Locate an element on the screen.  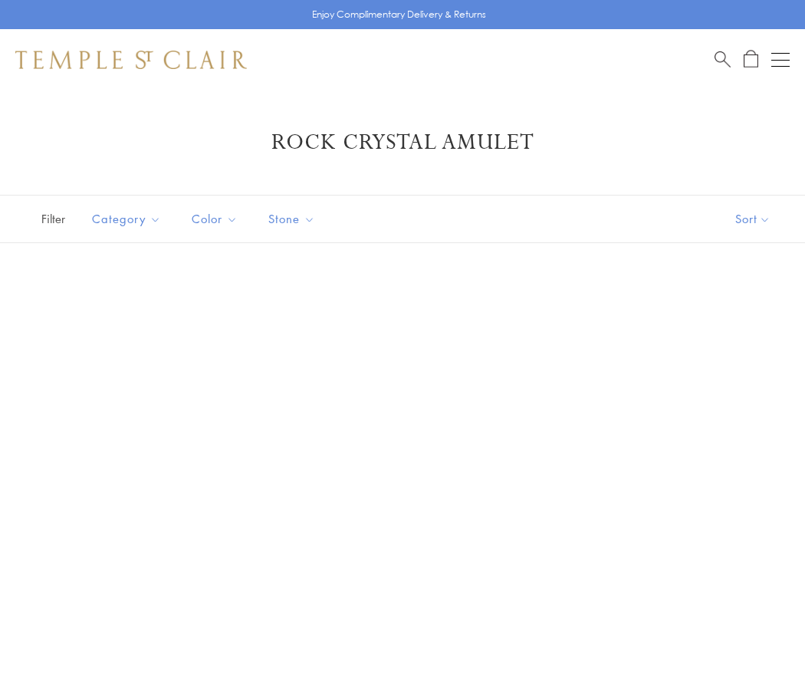
button: Color is located at coordinates (215, 219).